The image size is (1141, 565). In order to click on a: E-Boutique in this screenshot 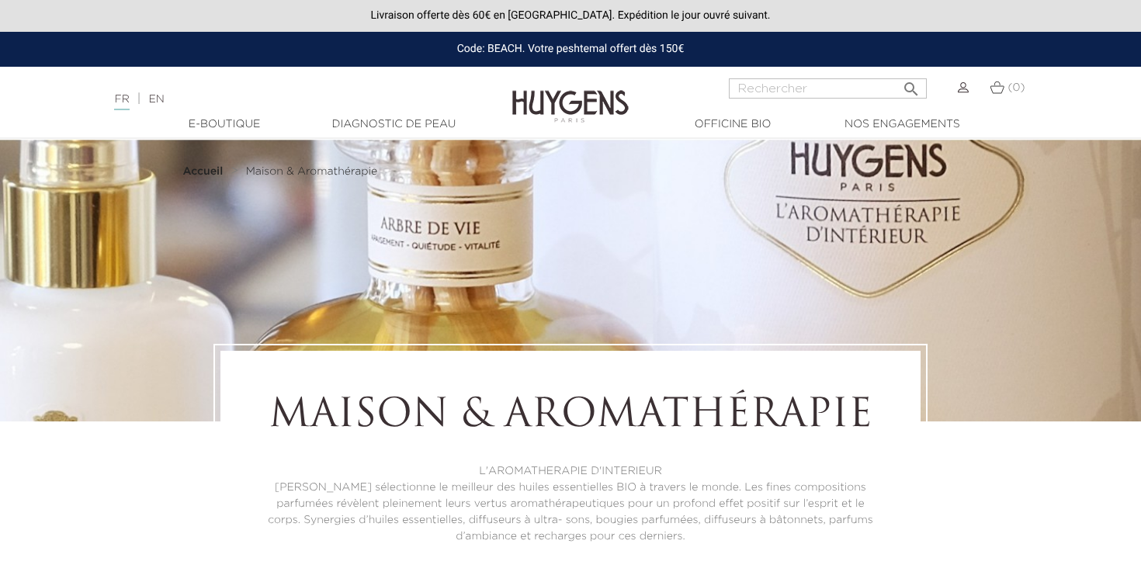, I will do `click(224, 124)`.